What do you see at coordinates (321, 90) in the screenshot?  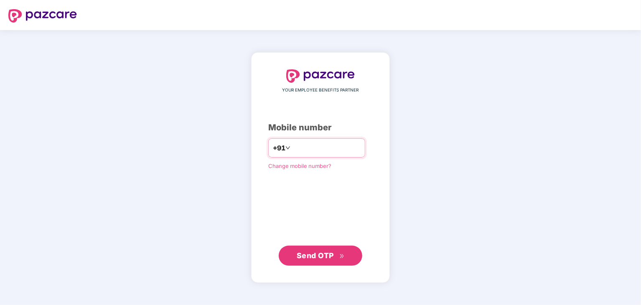 I see `span: YOUR EMPLOYEE BENEFITS PARTNER` at bounding box center [321, 90].